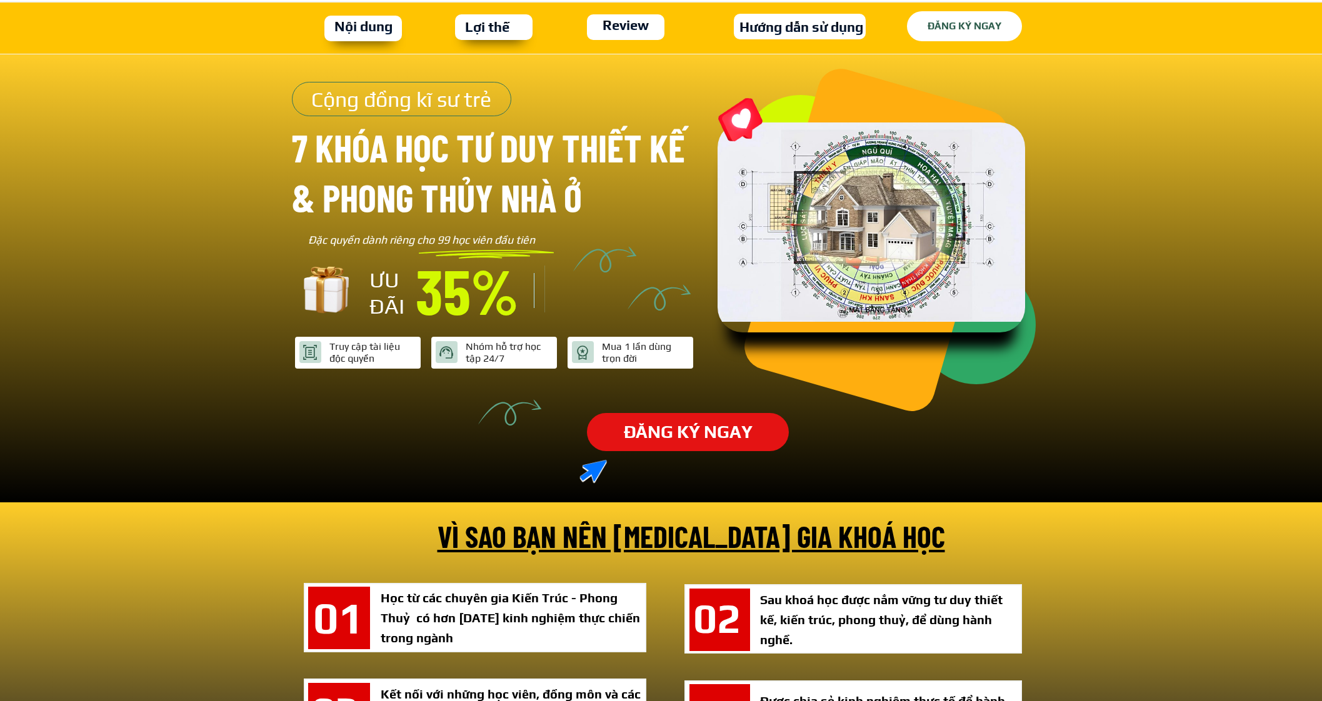 The width and height of the screenshot is (1322, 701). I want to click on h3: ƯU ĐÃI, so click(391, 293).